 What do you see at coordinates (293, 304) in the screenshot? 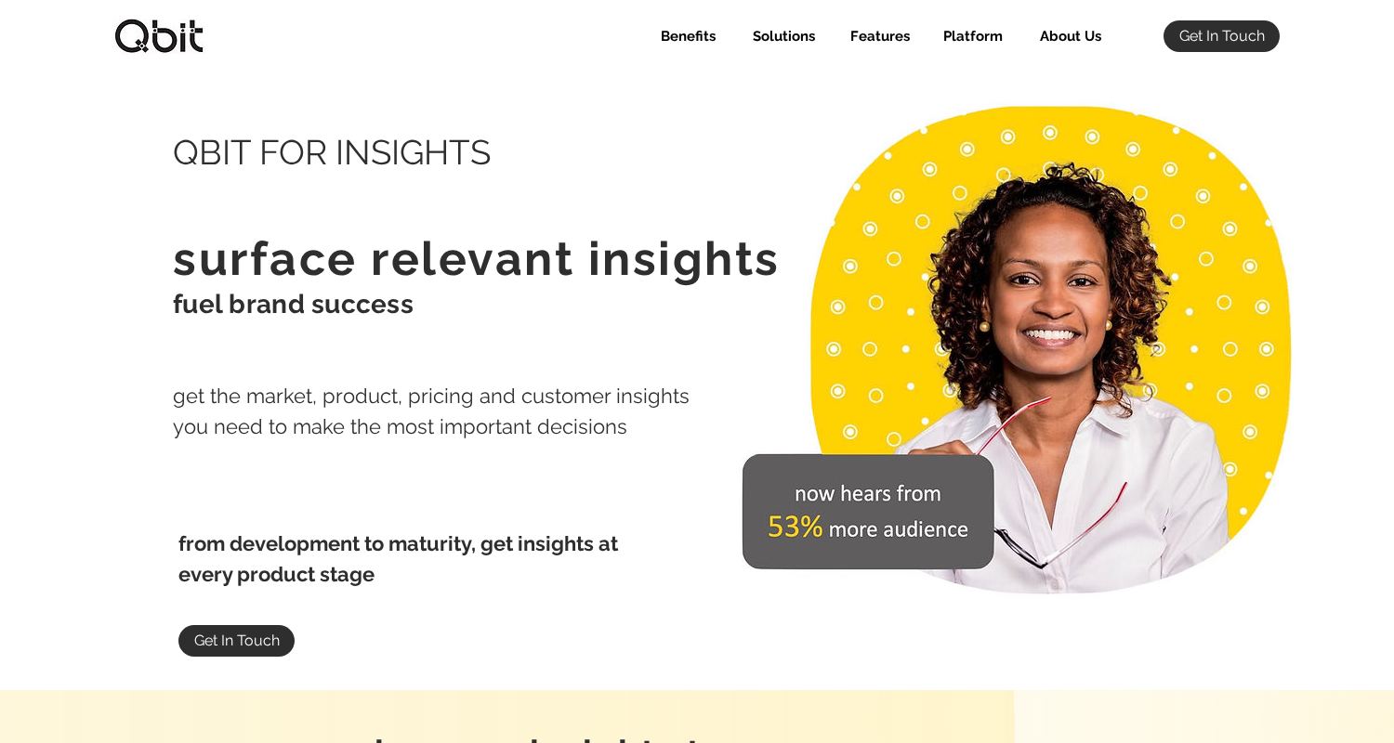
I see `span: fuel brand success` at bounding box center [293, 304].